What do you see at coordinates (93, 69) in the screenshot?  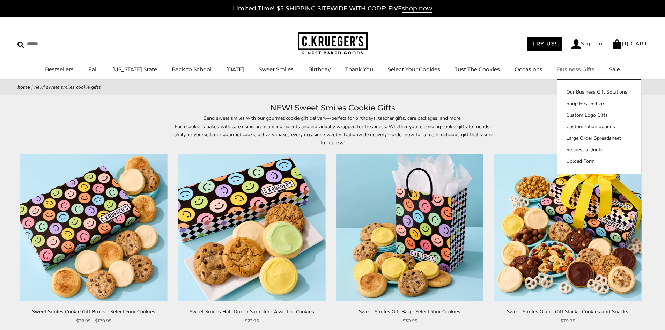 I see `a: Fall` at bounding box center [93, 69].